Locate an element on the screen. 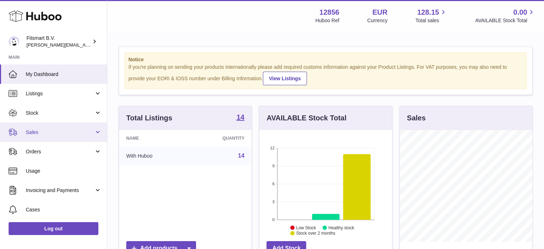 Image resolution: width=544 pixels, height=249 pixels. span: Invoicing and Payments is located at coordinates (60, 190).